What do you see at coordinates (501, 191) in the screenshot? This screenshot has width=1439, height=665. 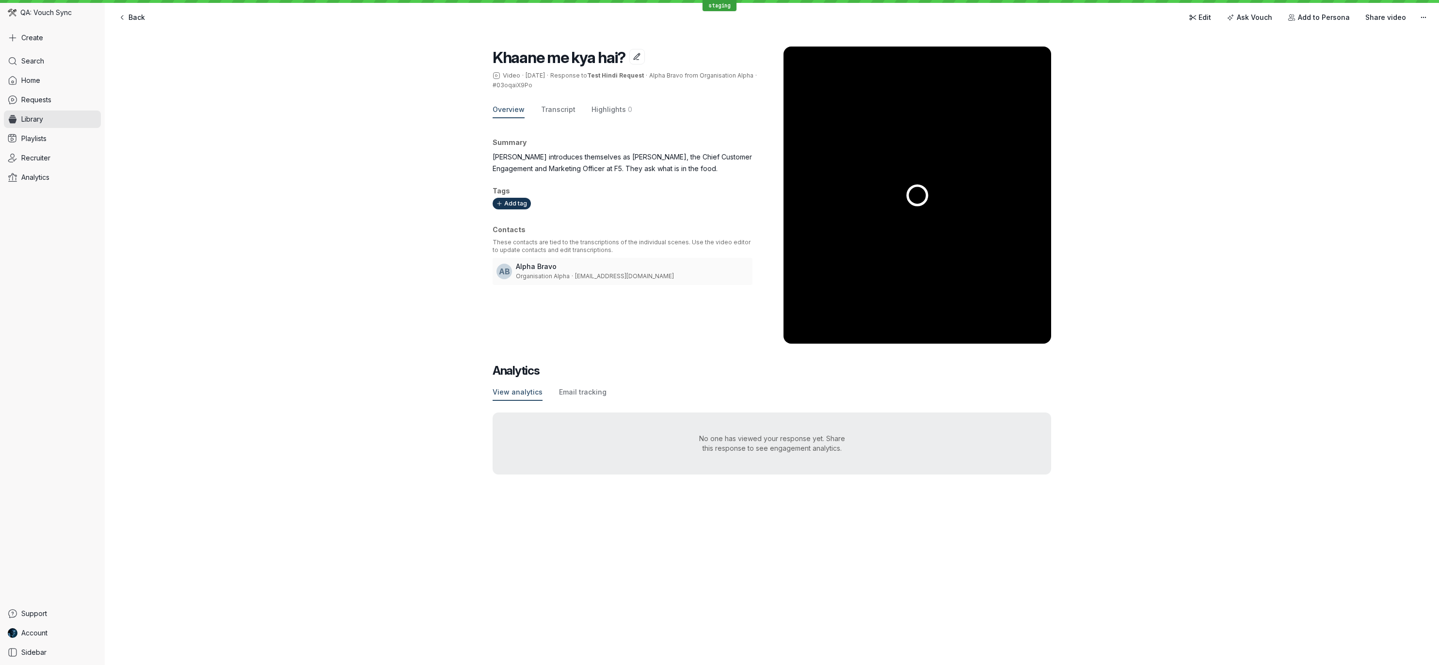 I see `span: Tags` at bounding box center [501, 191].